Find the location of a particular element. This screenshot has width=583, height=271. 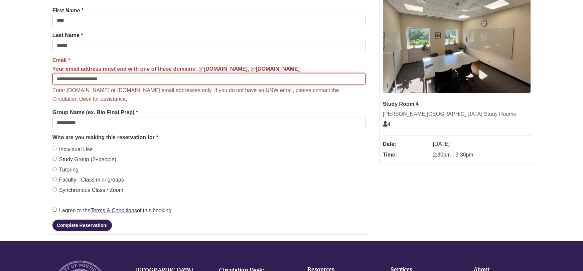

label: Synchronous Class / Zoom is located at coordinates (88, 190).